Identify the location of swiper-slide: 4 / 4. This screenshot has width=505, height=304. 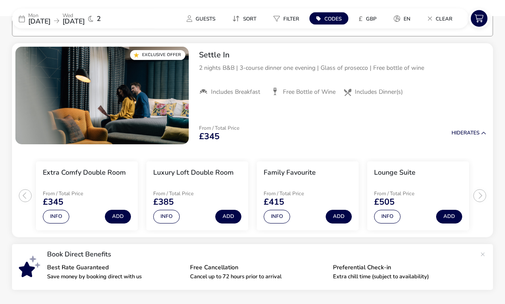
(418, 196).